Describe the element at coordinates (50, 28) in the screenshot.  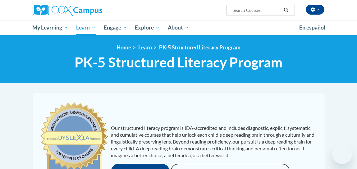
I see `span: My Learning` at that location.